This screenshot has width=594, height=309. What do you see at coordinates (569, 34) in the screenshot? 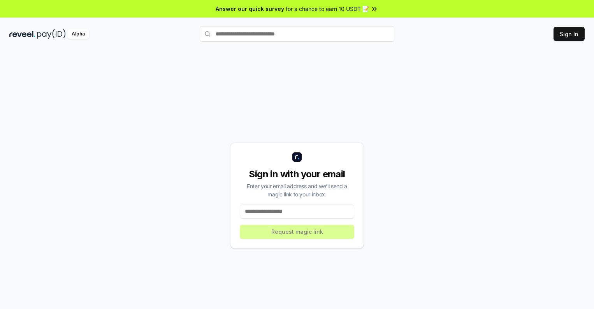
I see `button: Sign In` at bounding box center [569, 34].